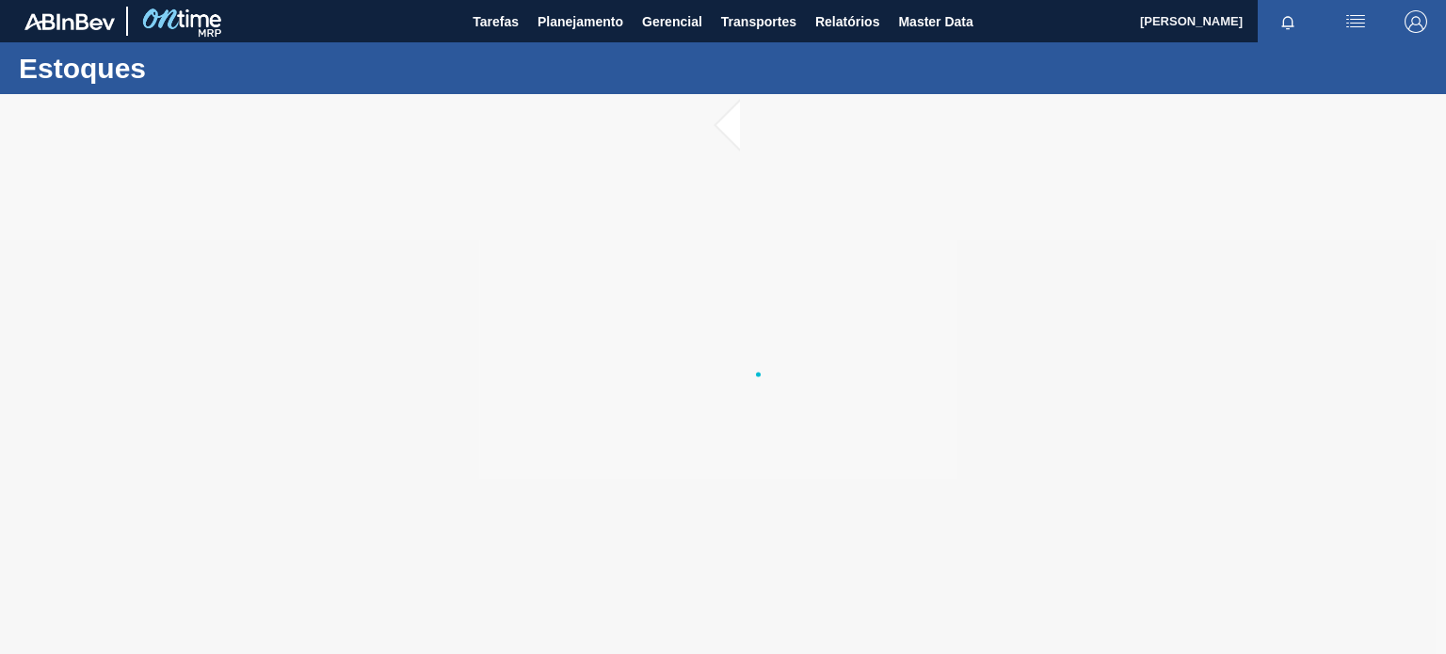 This screenshot has height=654, width=1446. What do you see at coordinates (70, 22) in the screenshot?
I see `img: TNhmsLtSVTkK8tSr43FrP2fwEKptu5GPRR3wAAAABJRU5ErkJggg==` at bounding box center [70, 22].